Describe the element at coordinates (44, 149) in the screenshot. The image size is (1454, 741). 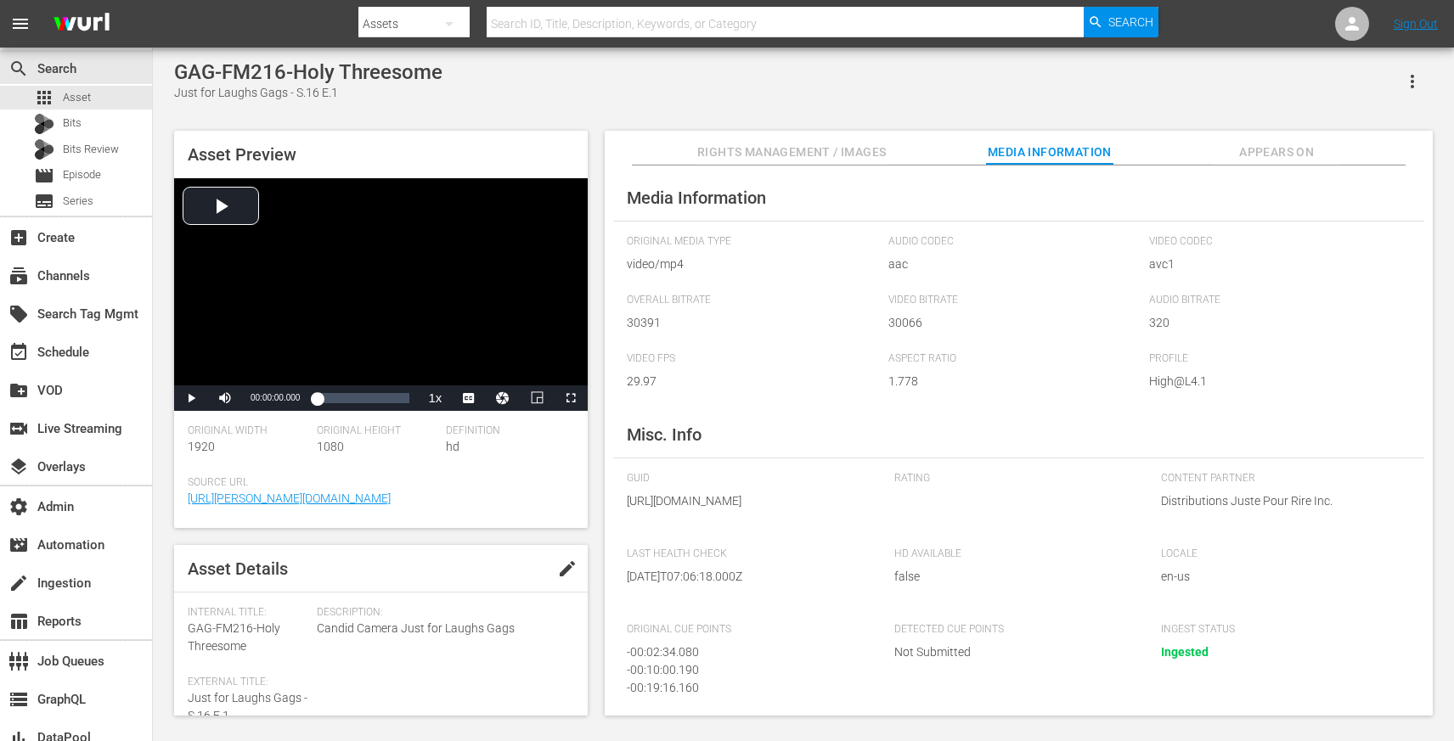
I see `div: Bits Review` at that location.